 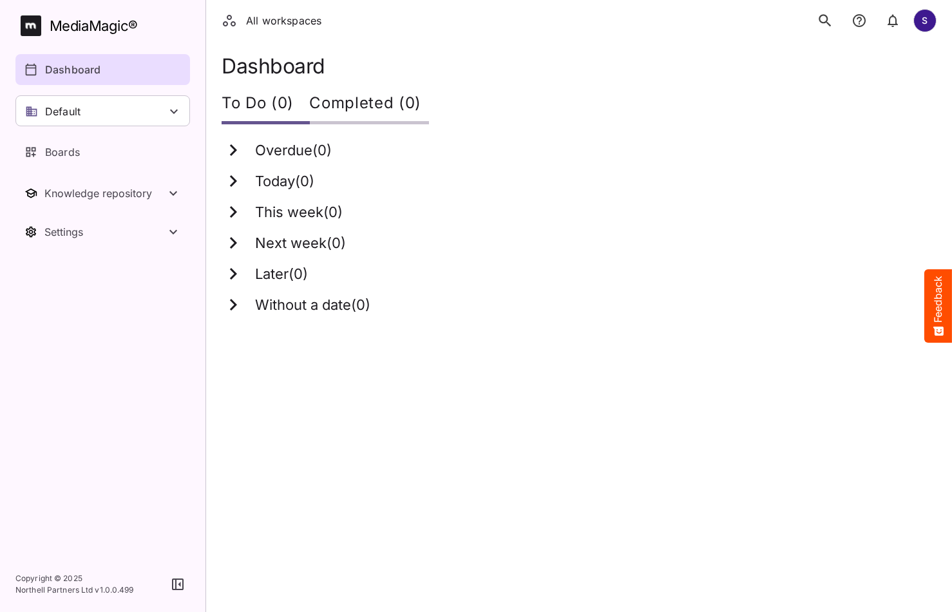 I want to click on p: Default, so click(x=62, y=111).